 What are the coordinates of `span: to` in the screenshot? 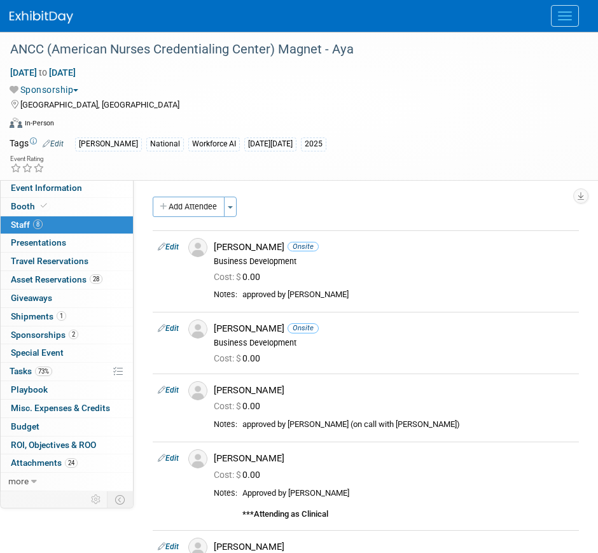 It's located at (43, 73).